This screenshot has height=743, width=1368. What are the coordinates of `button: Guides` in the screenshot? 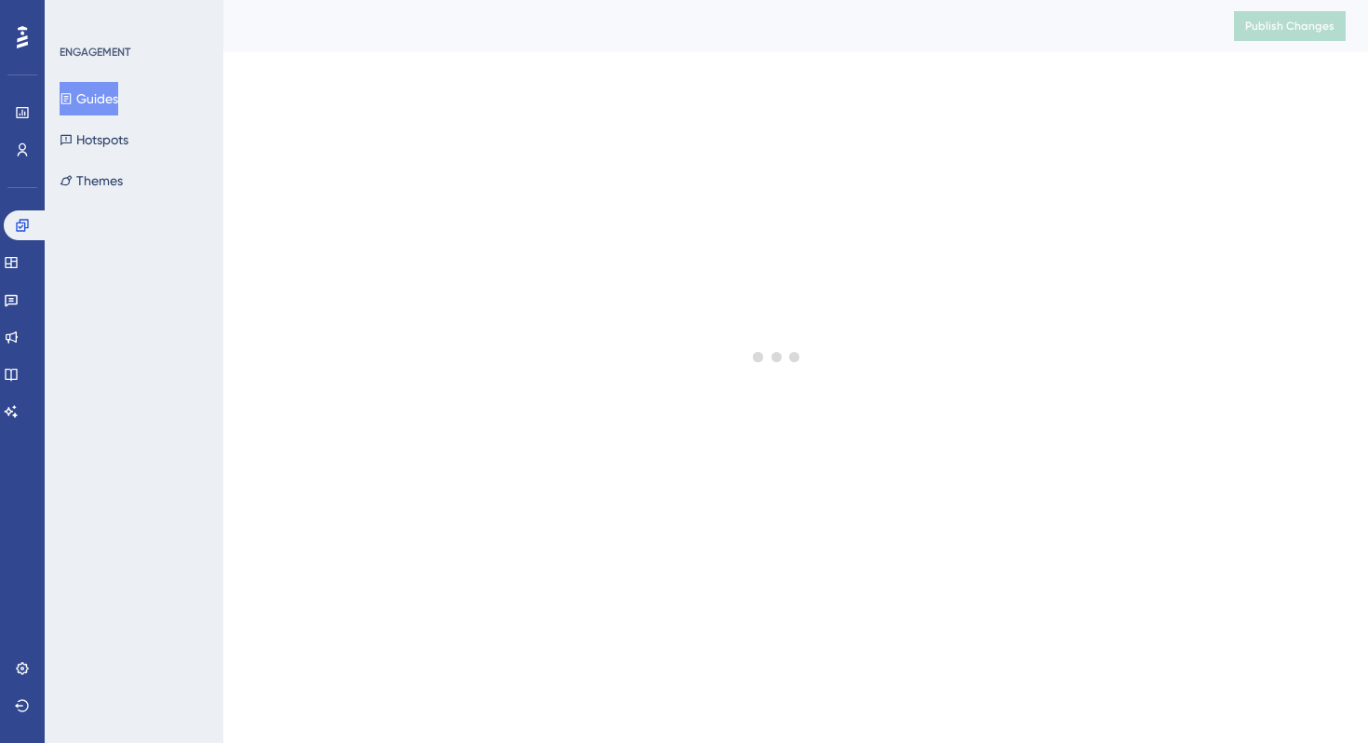 It's located at (88, 99).